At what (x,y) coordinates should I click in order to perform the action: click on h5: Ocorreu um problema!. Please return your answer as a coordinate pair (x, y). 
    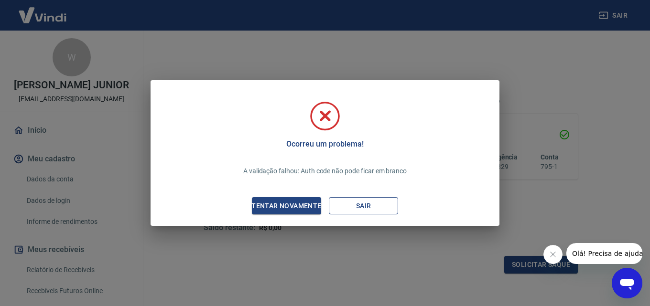
    Looking at the image, I should click on (325, 144).